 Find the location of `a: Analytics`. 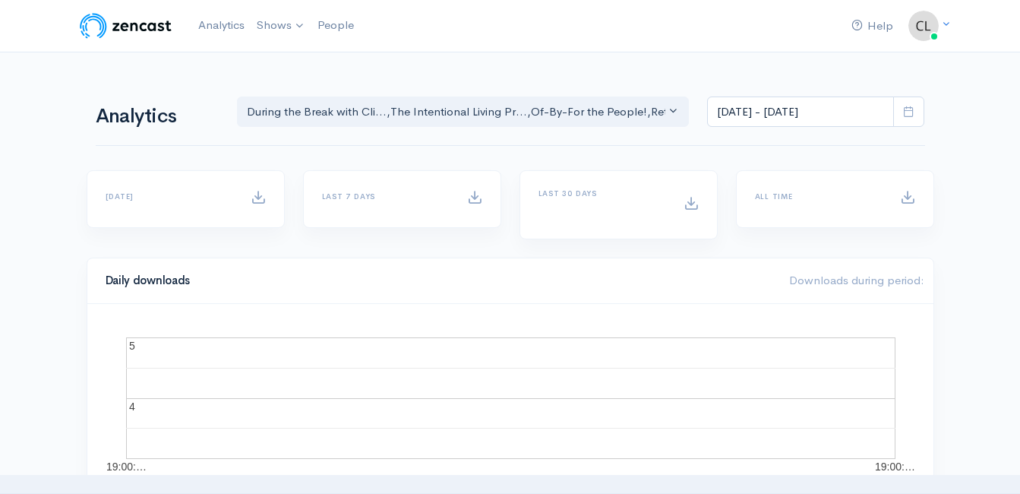

a: Analytics is located at coordinates (221, 25).